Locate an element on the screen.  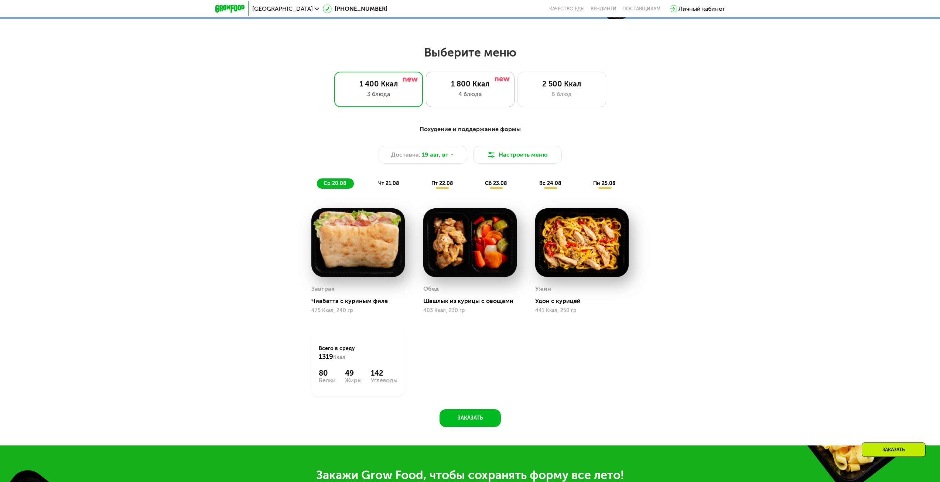
div: 3 блюда is located at coordinates (379, 94).